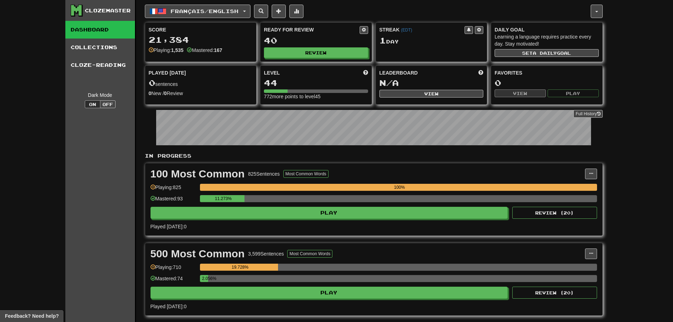 The width and height of the screenshot is (673, 322). What do you see at coordinates (422, 30) in the screenshot?
I see `div: Streak` at bounding box center [422, 30].